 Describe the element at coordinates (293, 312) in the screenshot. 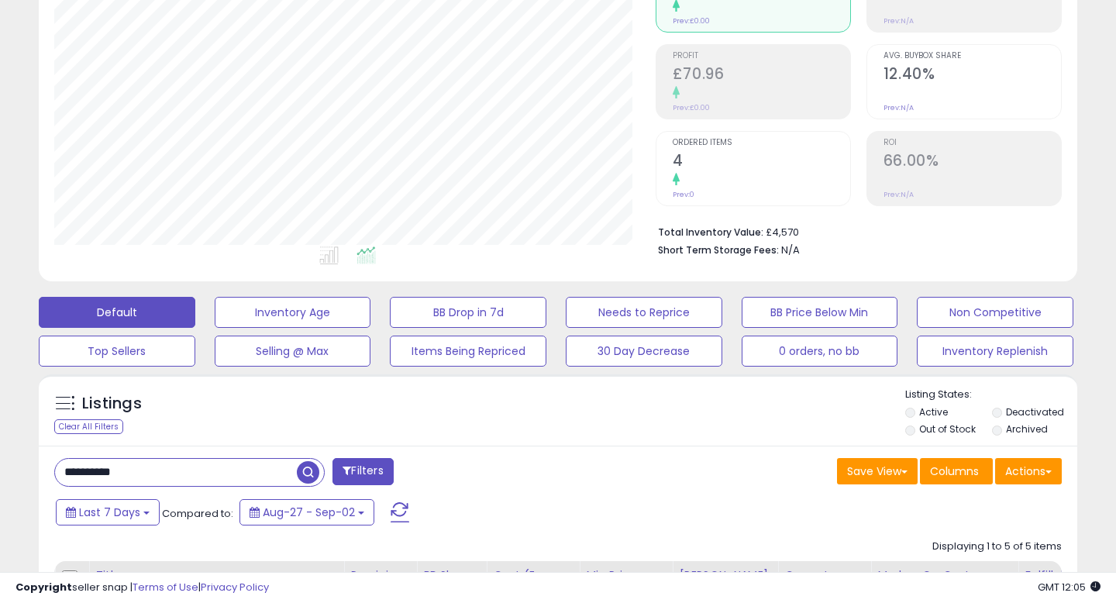

I see `button: Inventory Age` at that location.